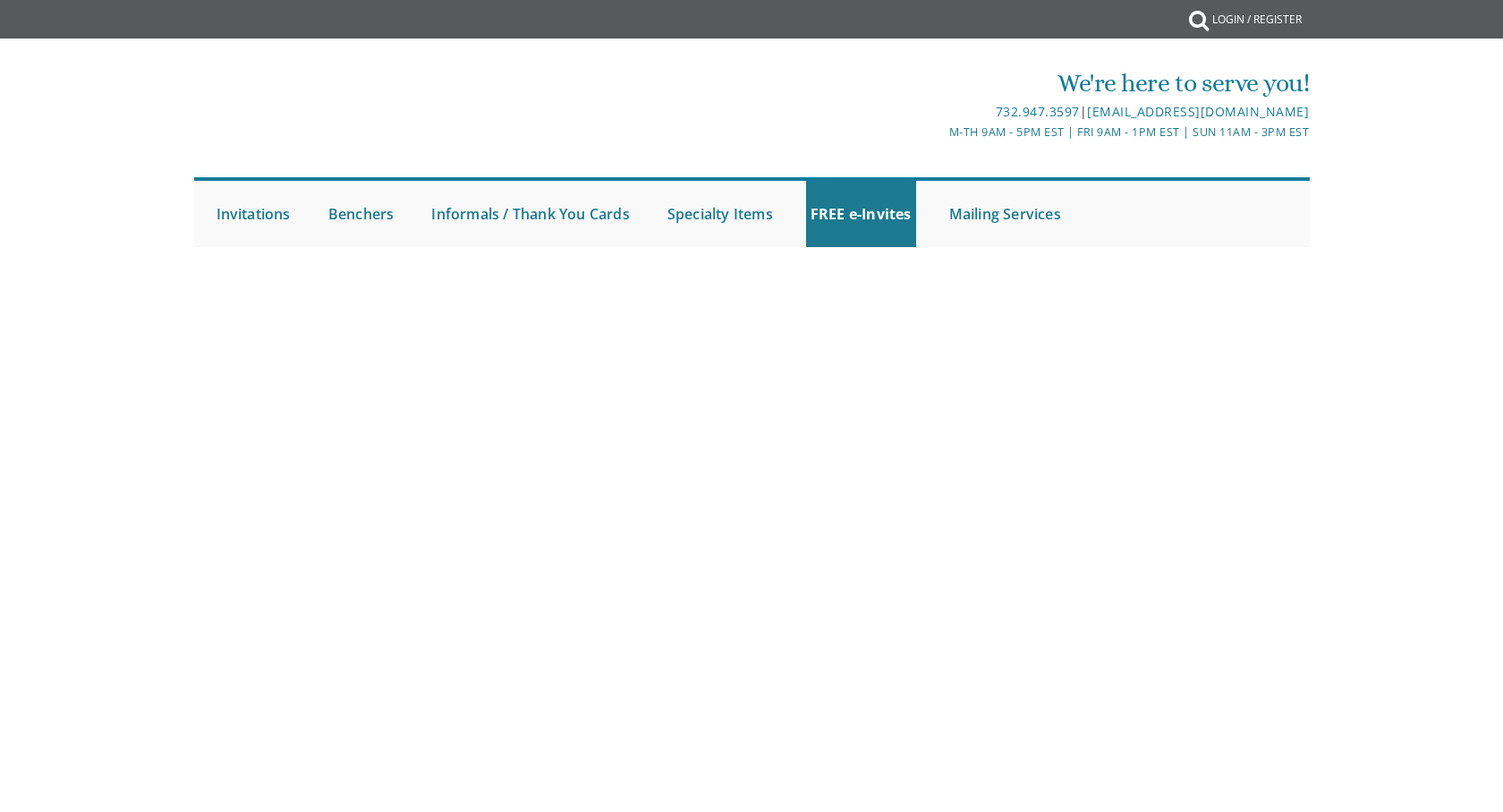 The height and width of the screenshot is (812, 1503). I want to click on a: FREE e-Invites, so click(861, 214).